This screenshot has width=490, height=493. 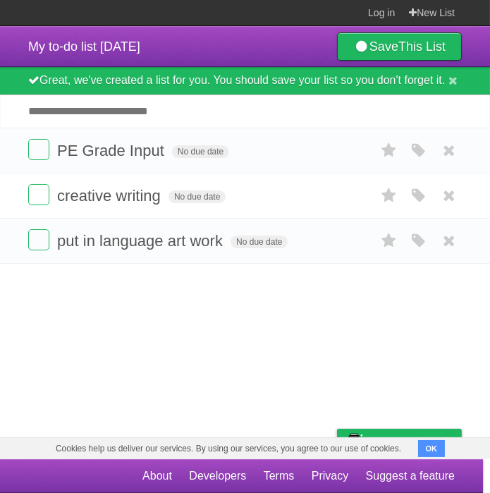 What do you see at coordinates (142, 240) in the screenshot?
I see `span: put in language art work` at bounding box center [142, 240].